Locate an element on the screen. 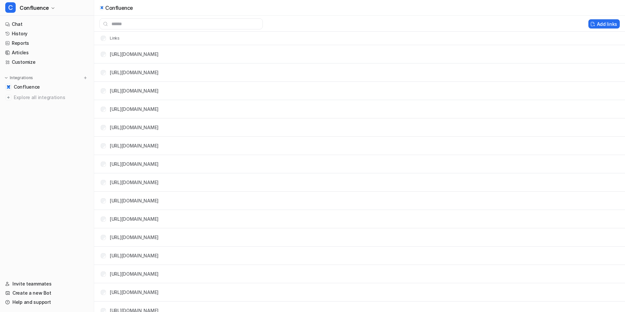 This screenshot has width=625, height=312. th: Links is located at coordinates (108, 38).